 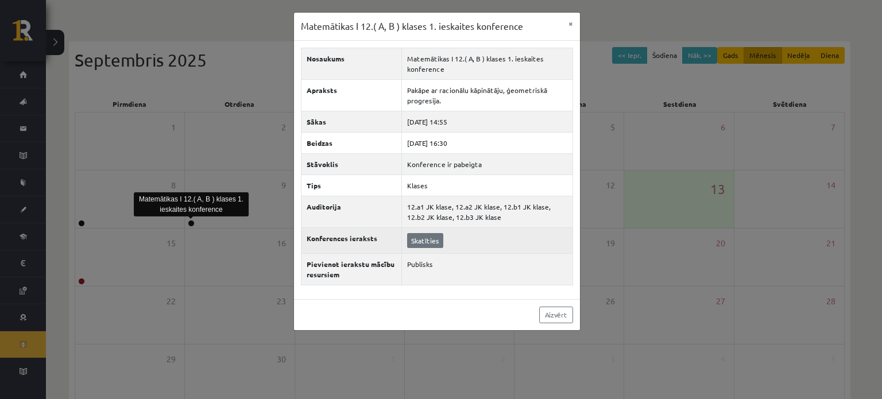 What do you see at coordinates (351, 269) in the screenshot?
I see `th: Pievienot ierakstu mācību resursiem` at bounding box center [351, 269].